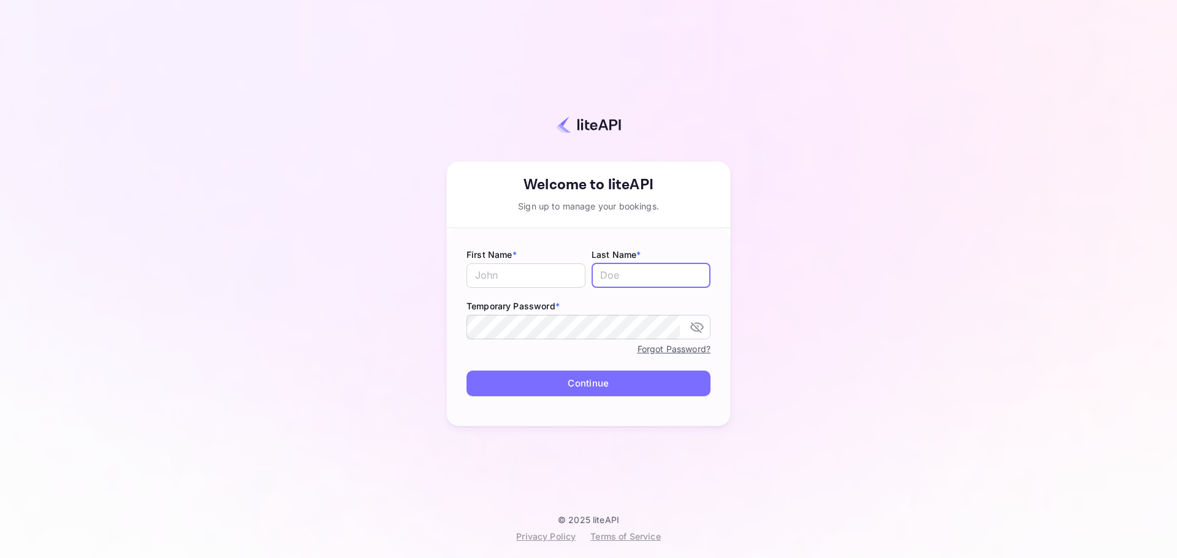 The image size is (1177, 558). I want to click on p: © 2025 liteAPI, so click(588, 520).